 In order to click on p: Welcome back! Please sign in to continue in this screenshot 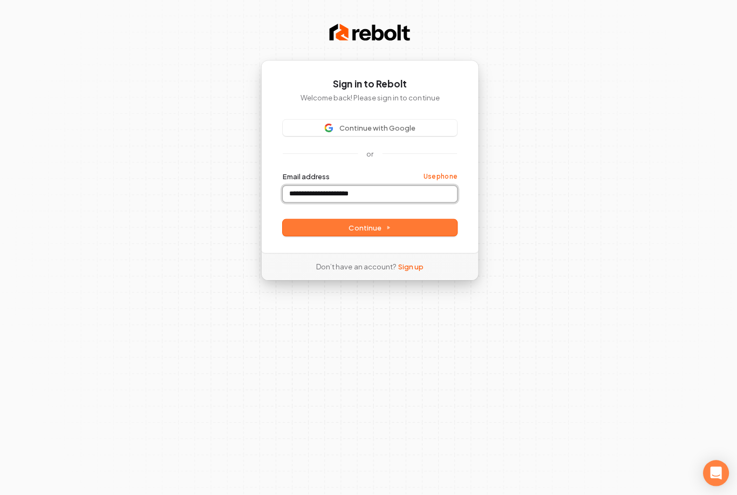, I will do `click(369, 97)`.